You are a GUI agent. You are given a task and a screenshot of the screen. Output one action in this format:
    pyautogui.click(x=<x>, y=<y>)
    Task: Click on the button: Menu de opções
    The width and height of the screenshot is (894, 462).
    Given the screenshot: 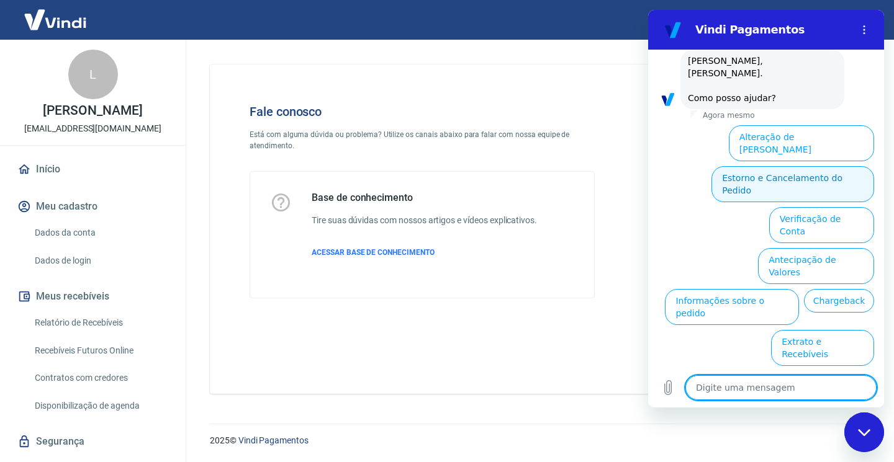 What is the action you would take?
    pyautogui.click(x=216, y=20)
    